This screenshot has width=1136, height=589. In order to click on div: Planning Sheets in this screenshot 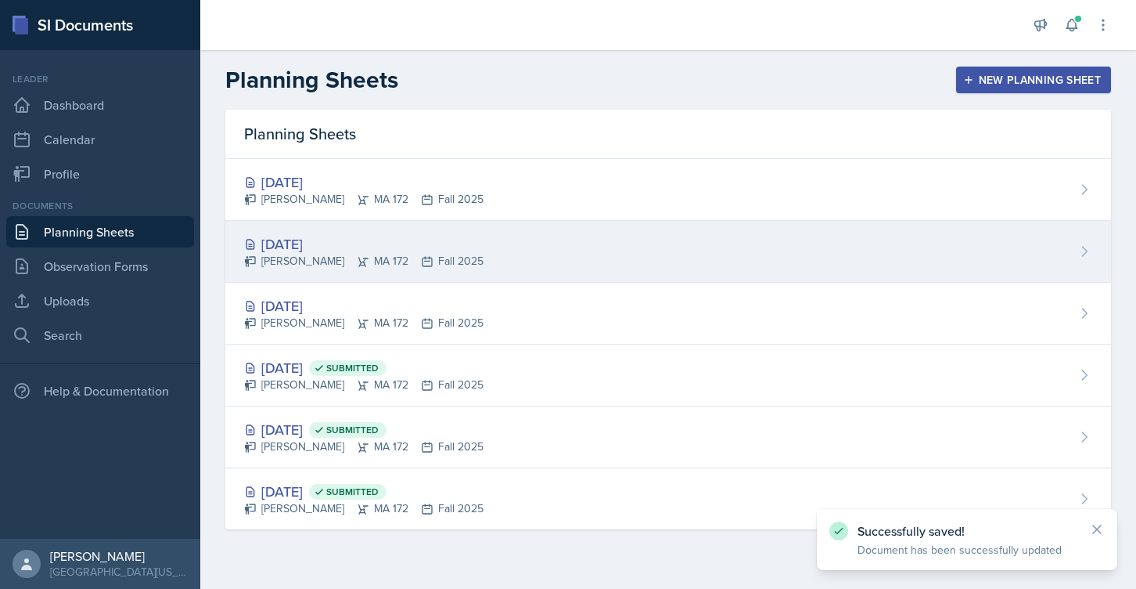, I will do `click(668, 134)`.